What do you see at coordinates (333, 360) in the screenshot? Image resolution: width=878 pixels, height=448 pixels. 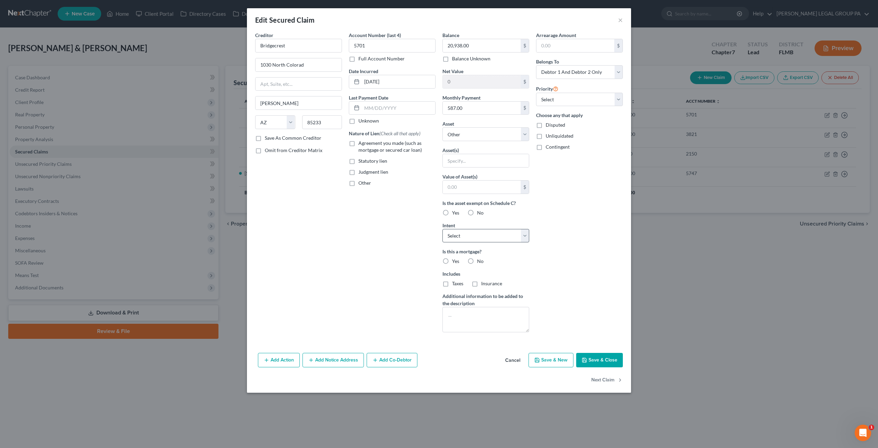 I see `button: Add Notice Address` at bounding box center [333, 360].